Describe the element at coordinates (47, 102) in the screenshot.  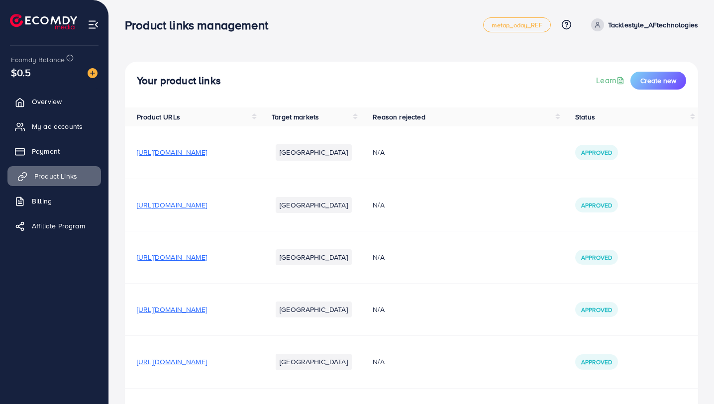
I see `span: Overview` at that location.